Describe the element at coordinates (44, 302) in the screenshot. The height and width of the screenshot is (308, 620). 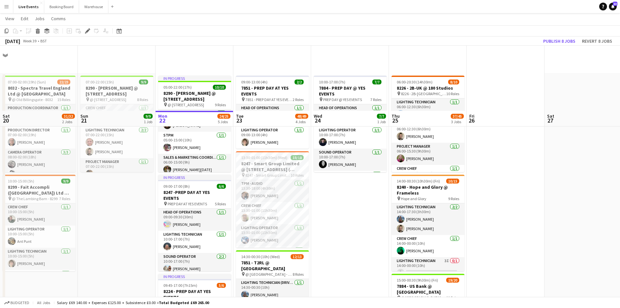
I see `span: All jobs` at that location.